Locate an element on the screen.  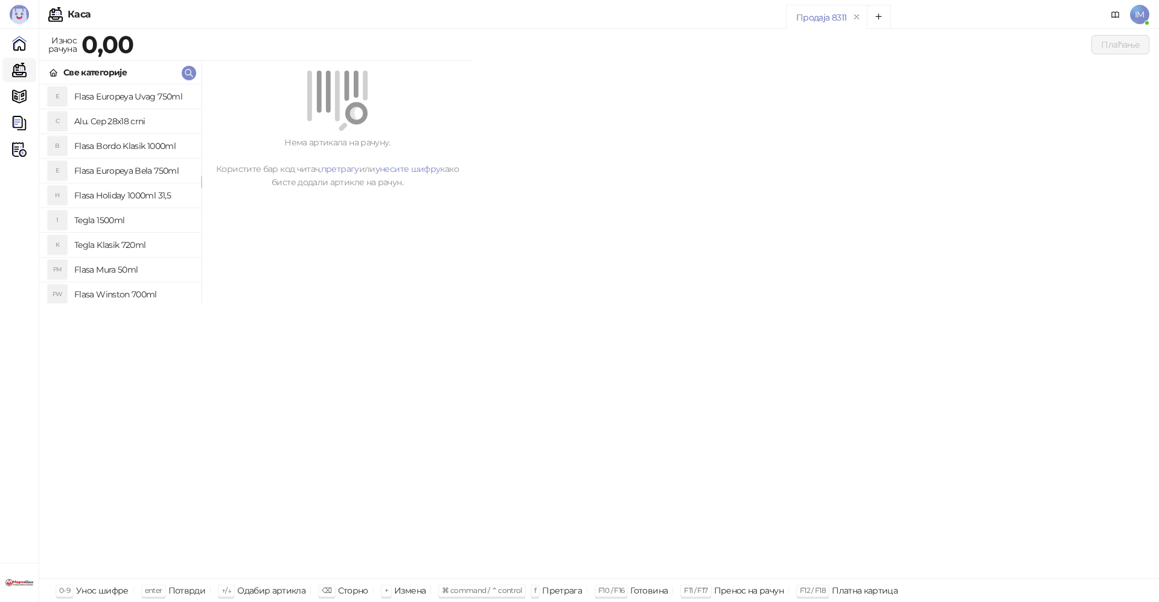
div: Све категорије is located at coordinates (95, 72).